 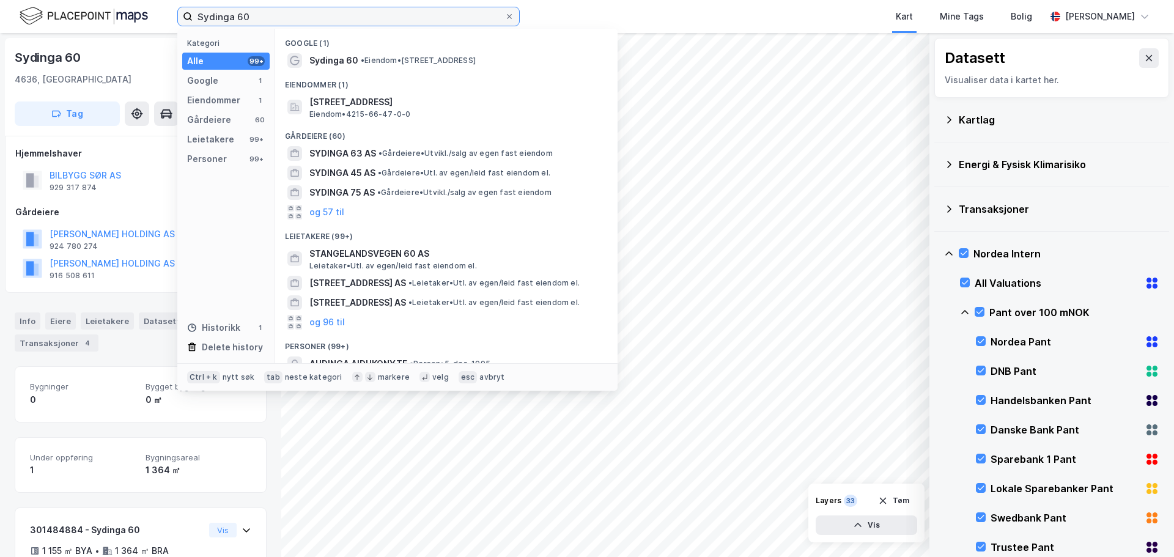 What do you see at coordinates (1065, 489) in the screenshot?
I see `div: Lokale Sparebanker Pant` at bounding box center [1065, 489].